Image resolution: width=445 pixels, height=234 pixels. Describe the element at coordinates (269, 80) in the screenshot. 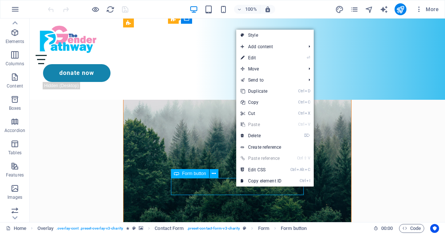

I see `a: Send to` at that location.